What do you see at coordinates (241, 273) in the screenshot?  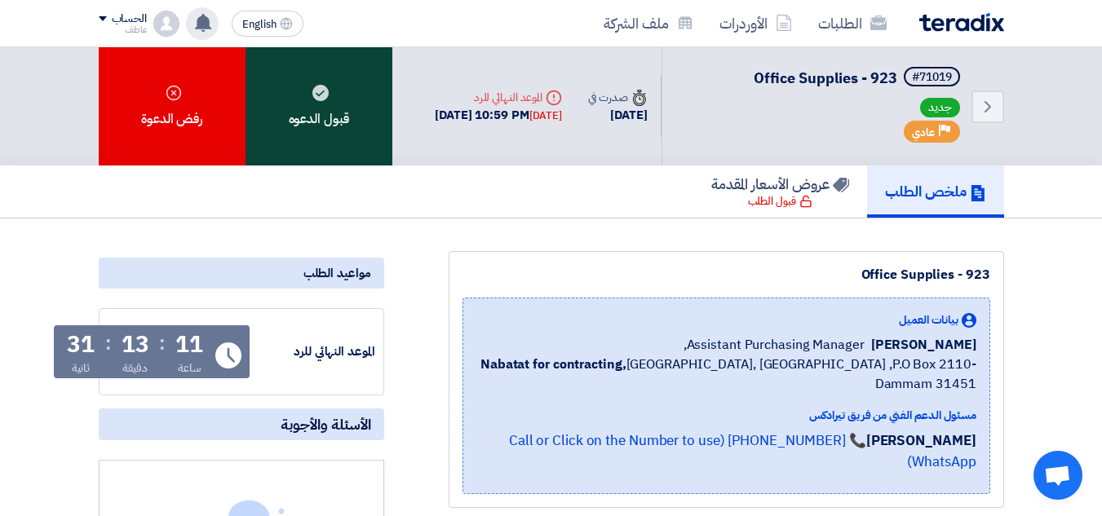 I see `div: مواعيد الطلب` at bounding box center [241, 273].